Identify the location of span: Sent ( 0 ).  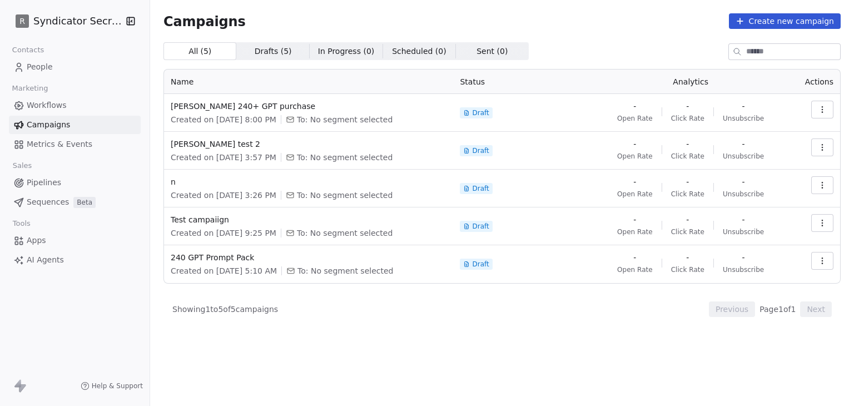
(492, 51).